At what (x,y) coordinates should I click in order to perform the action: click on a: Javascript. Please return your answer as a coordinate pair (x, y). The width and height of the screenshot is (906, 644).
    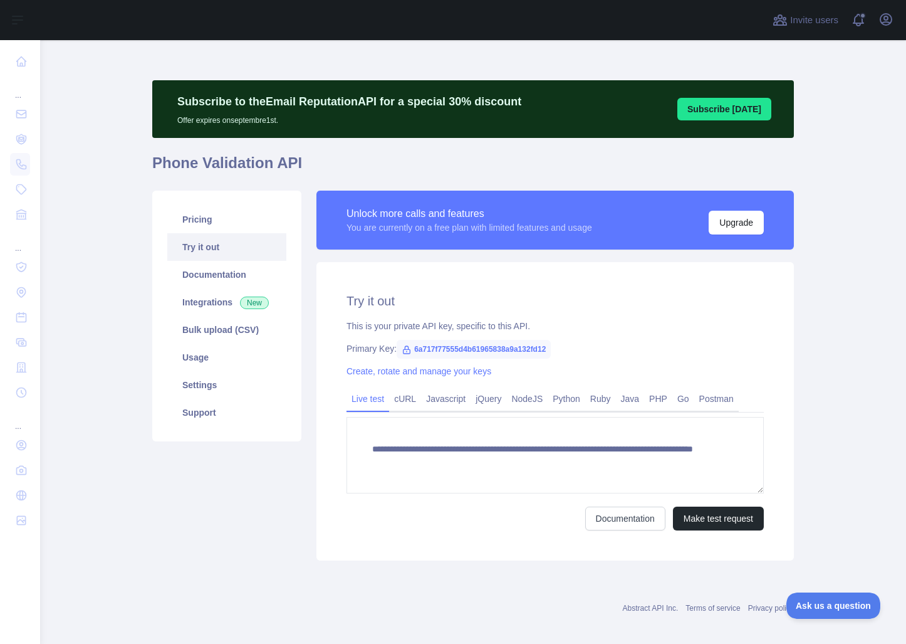
    Looking at the image, I should click on (446, 399).